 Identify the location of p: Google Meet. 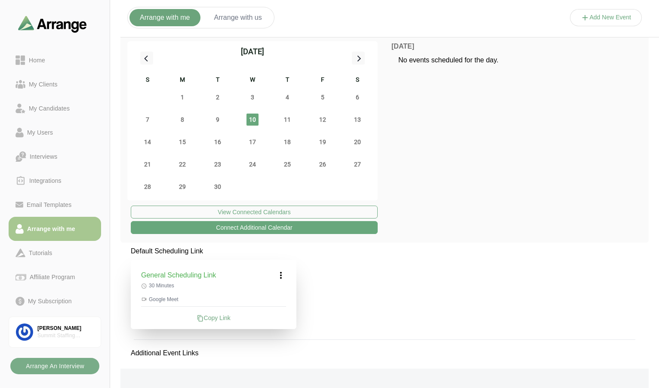
(213, 299).